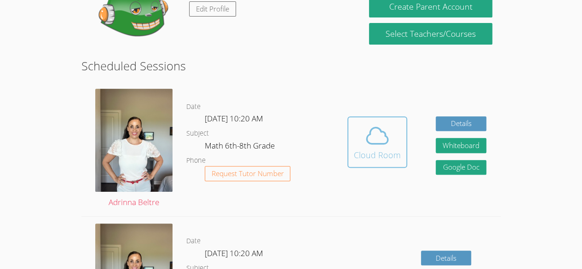 This screenshot has height=269, width=582. Describe the element at coordinates (291, 66) in the screenshot. I see `h2: Scheduled Sessions` at that location.